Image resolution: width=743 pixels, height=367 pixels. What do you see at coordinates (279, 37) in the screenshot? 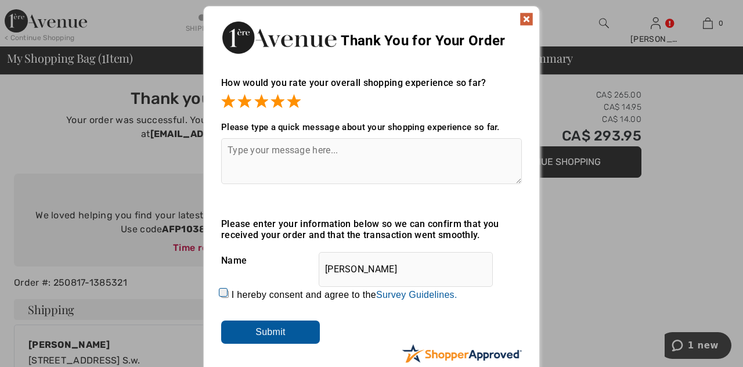
I see `img: Thank You for Your Order` at bounding box center [279, 37].